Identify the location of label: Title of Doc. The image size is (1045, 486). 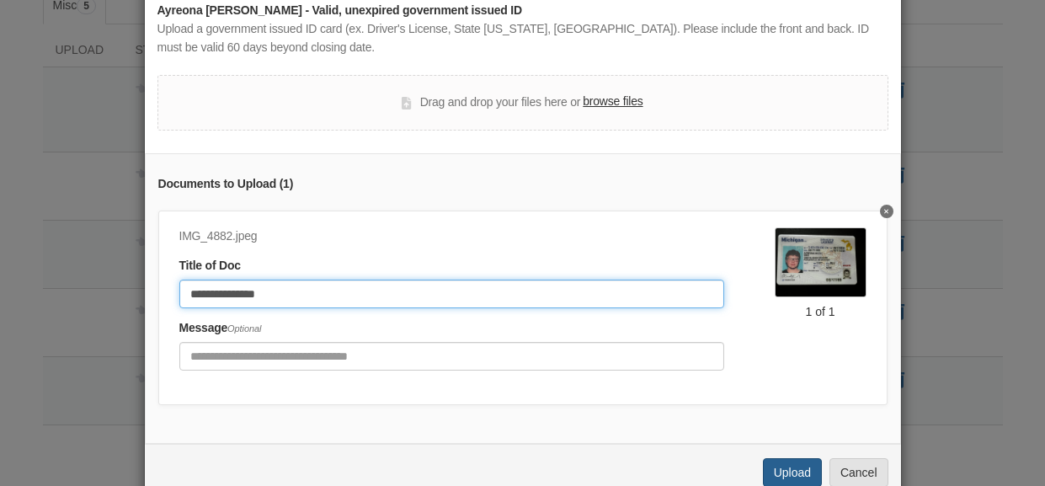
(210, 266).